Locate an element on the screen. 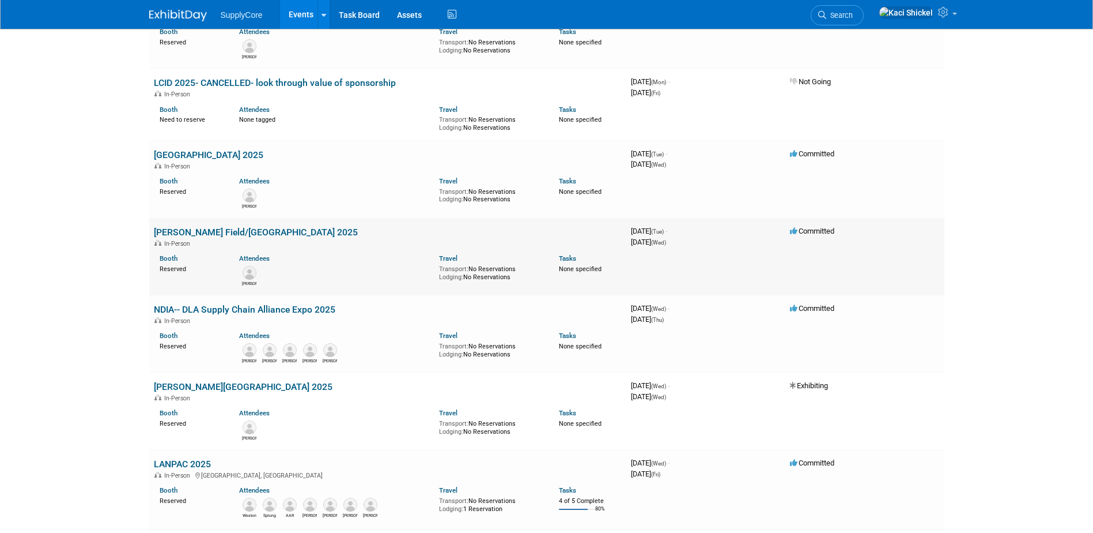 This screenshot has height=533, width=1093. div: Need to reserve is located at coordinates (191, 119).